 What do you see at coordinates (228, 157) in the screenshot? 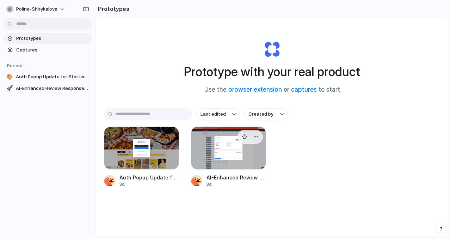
I see `a: AI-Enhanced Review Response SystemAI-Enhanced Review Response System3d` at bounding box center [228, 157].